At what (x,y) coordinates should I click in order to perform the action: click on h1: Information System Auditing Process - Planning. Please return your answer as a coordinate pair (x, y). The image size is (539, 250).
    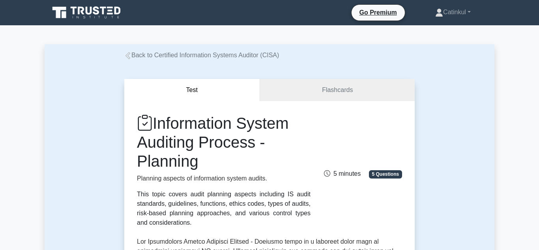
    Looking at the image, I should click on (224, 142).